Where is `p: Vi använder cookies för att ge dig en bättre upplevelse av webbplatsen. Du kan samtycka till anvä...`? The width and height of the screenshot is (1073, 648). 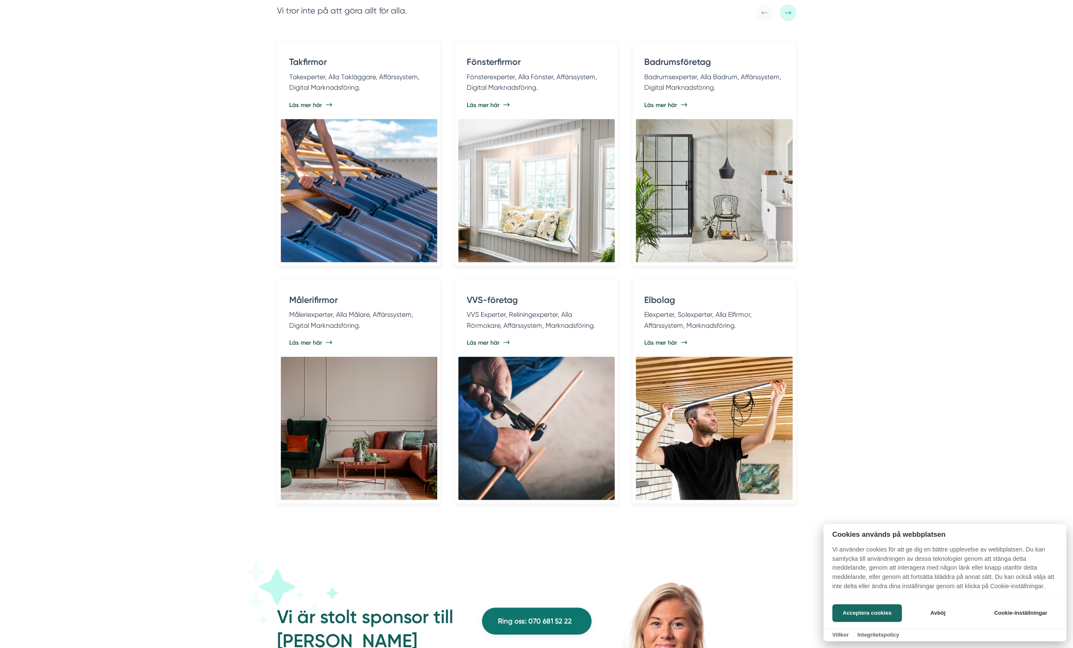
p: Vi använder cookies för att ge dig en bättre upplevelse av webbplatsen. Du kan samtycka till anvä... is located at coordinates (945, 571).